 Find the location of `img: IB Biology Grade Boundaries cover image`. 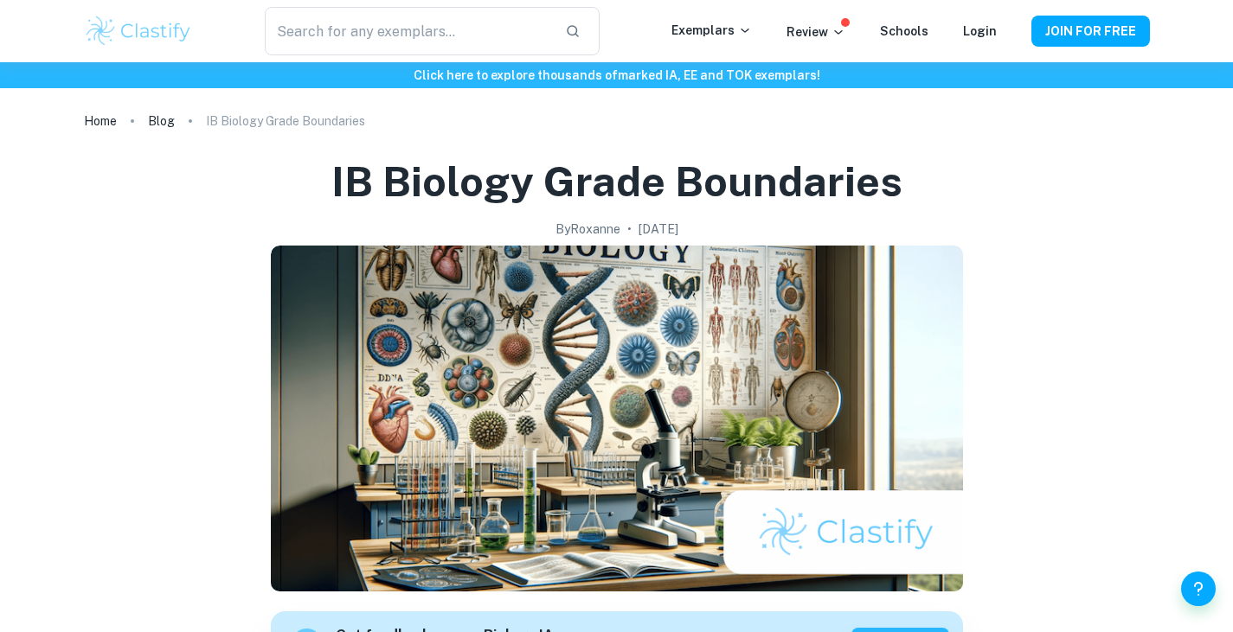

img: IB Biology Grade Boundaries cover image is located at coordinates (617, 419).